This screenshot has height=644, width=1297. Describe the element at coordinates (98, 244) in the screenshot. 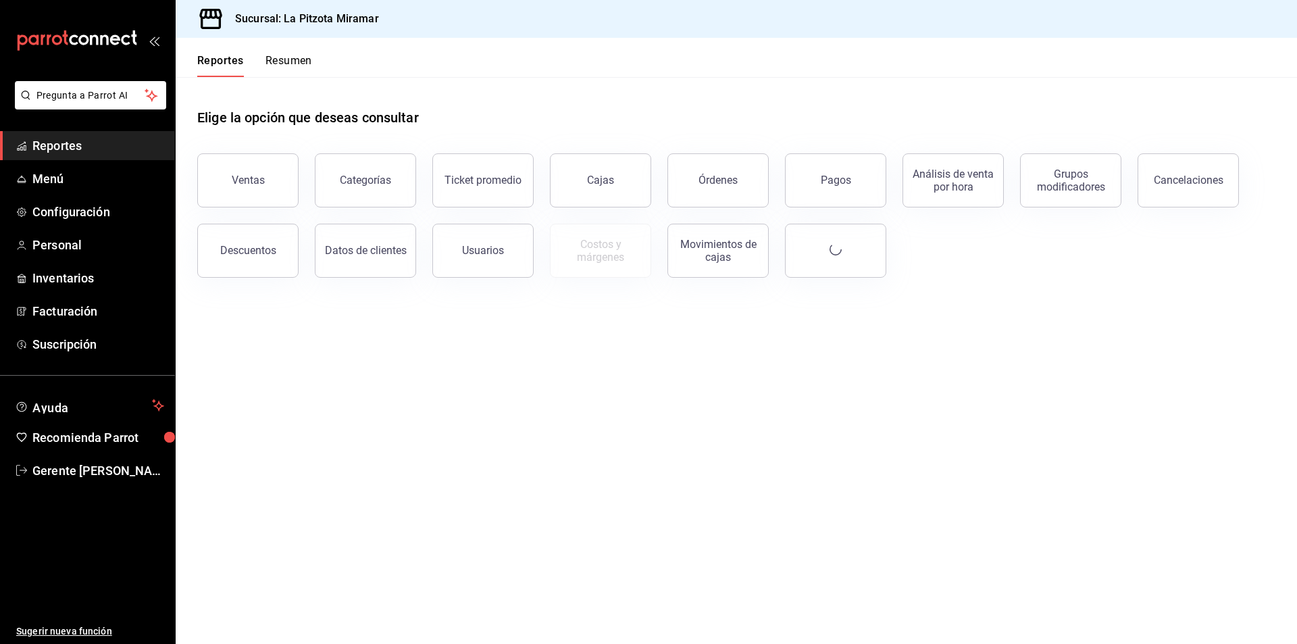

I see `span: Personal` at that location.